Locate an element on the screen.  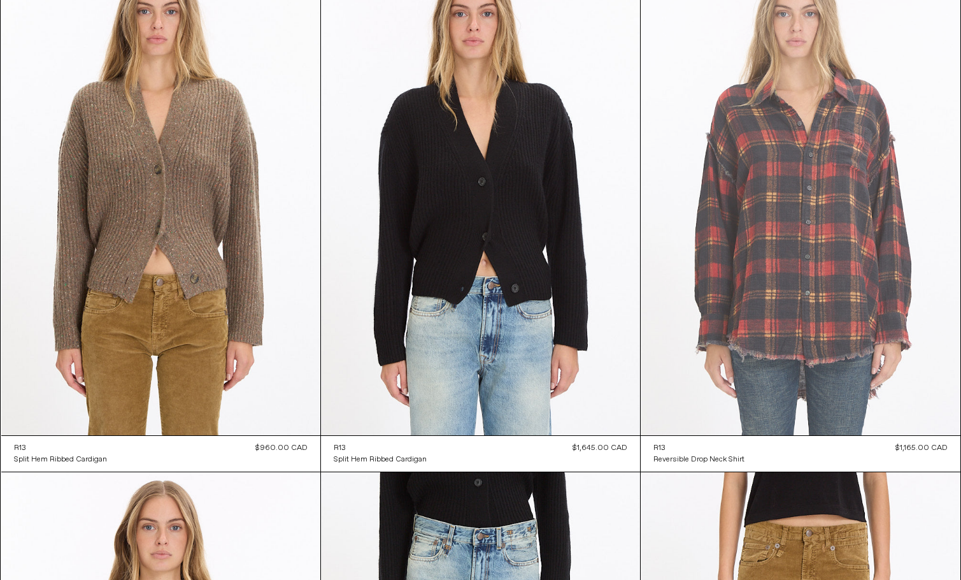
div: $1,165.00 CAD is located at coordinates (922, 448).